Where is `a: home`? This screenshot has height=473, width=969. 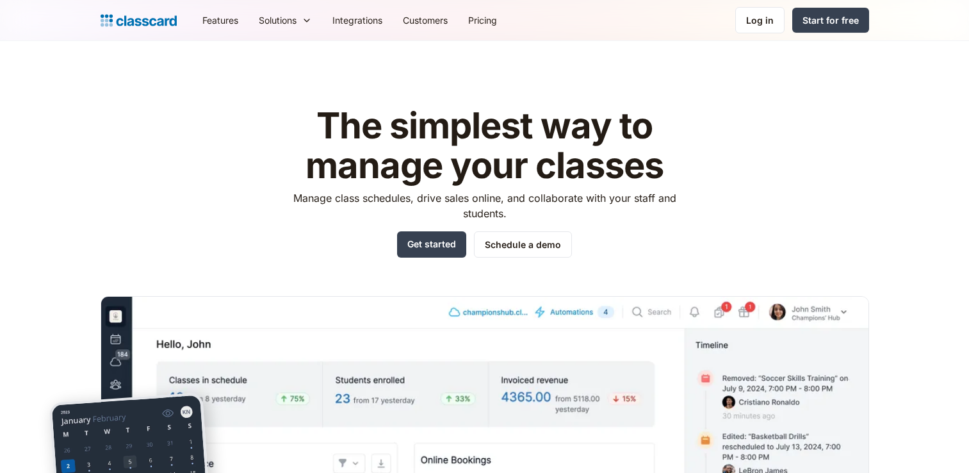 a: home is located at coordinates (138, 21).